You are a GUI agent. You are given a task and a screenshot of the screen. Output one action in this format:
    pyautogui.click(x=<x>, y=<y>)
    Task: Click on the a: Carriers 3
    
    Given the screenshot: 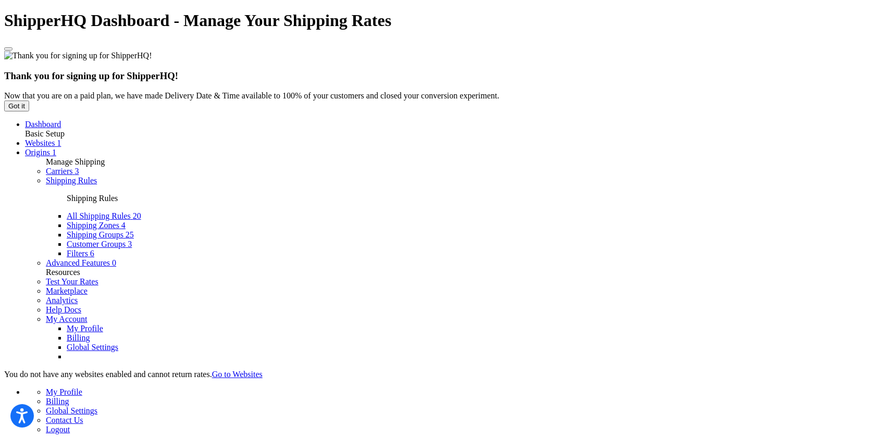 What is the action you would take?
    pyautogui.click(x=63, y=171)
    